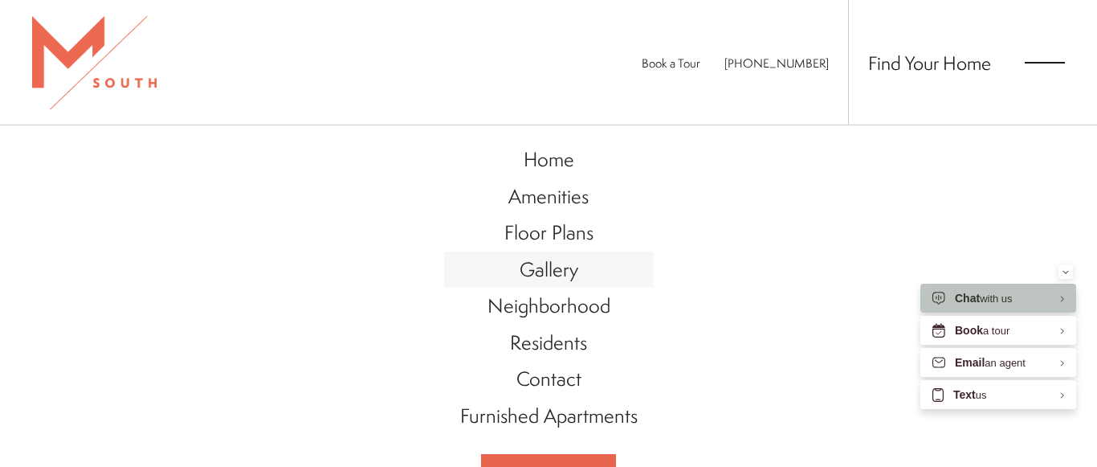  I want to click on a: Go to Home, so click(549, 160).